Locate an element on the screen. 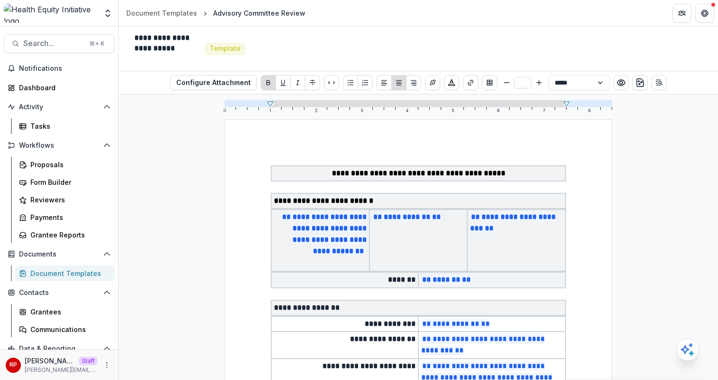 This screenshot has width=718, height=380. div: Communications is located at coordinates (68, 329).